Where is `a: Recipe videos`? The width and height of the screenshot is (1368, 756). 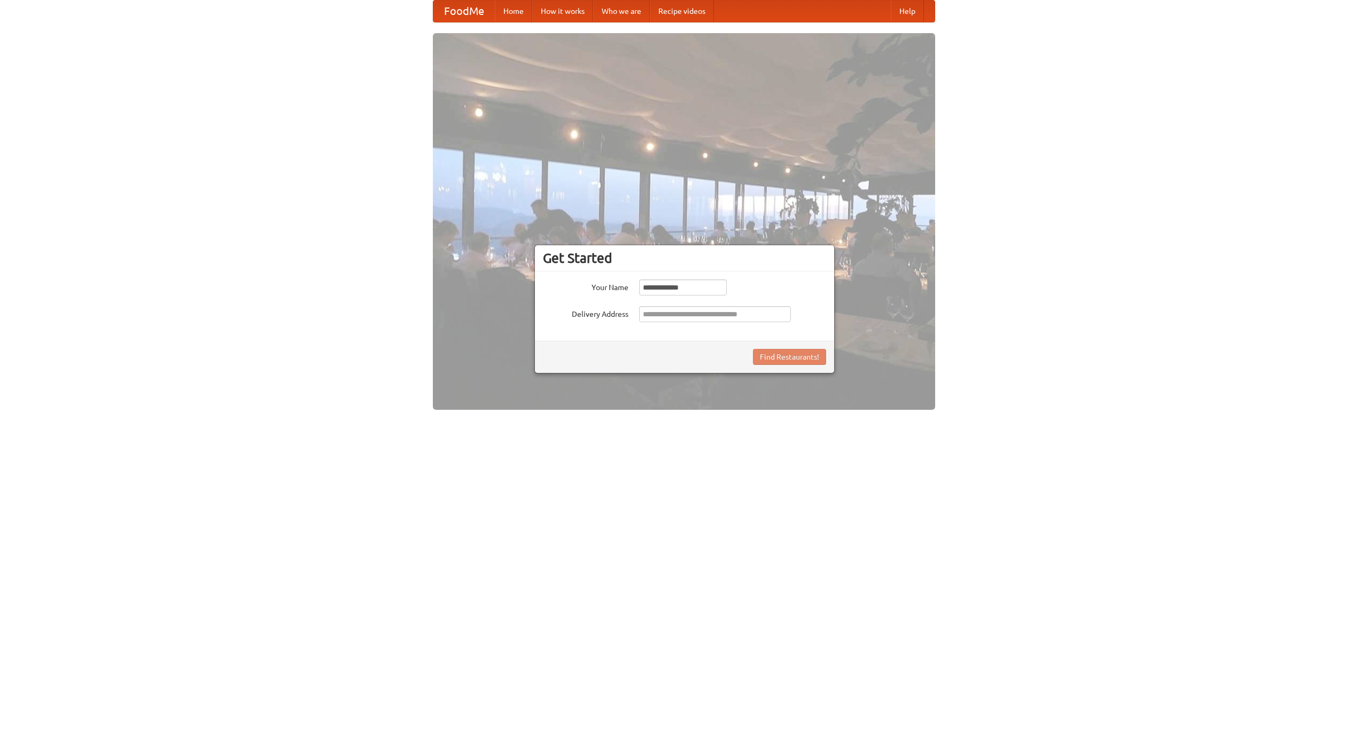
a: Recipe videos is located at coordinates (682, 11).